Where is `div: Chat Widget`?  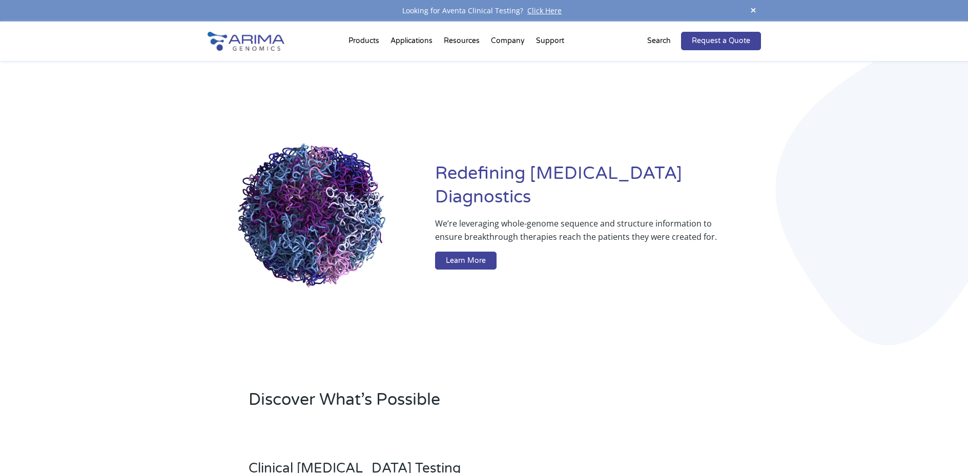
div: Chat Widget is located at coordinates (942, 448).